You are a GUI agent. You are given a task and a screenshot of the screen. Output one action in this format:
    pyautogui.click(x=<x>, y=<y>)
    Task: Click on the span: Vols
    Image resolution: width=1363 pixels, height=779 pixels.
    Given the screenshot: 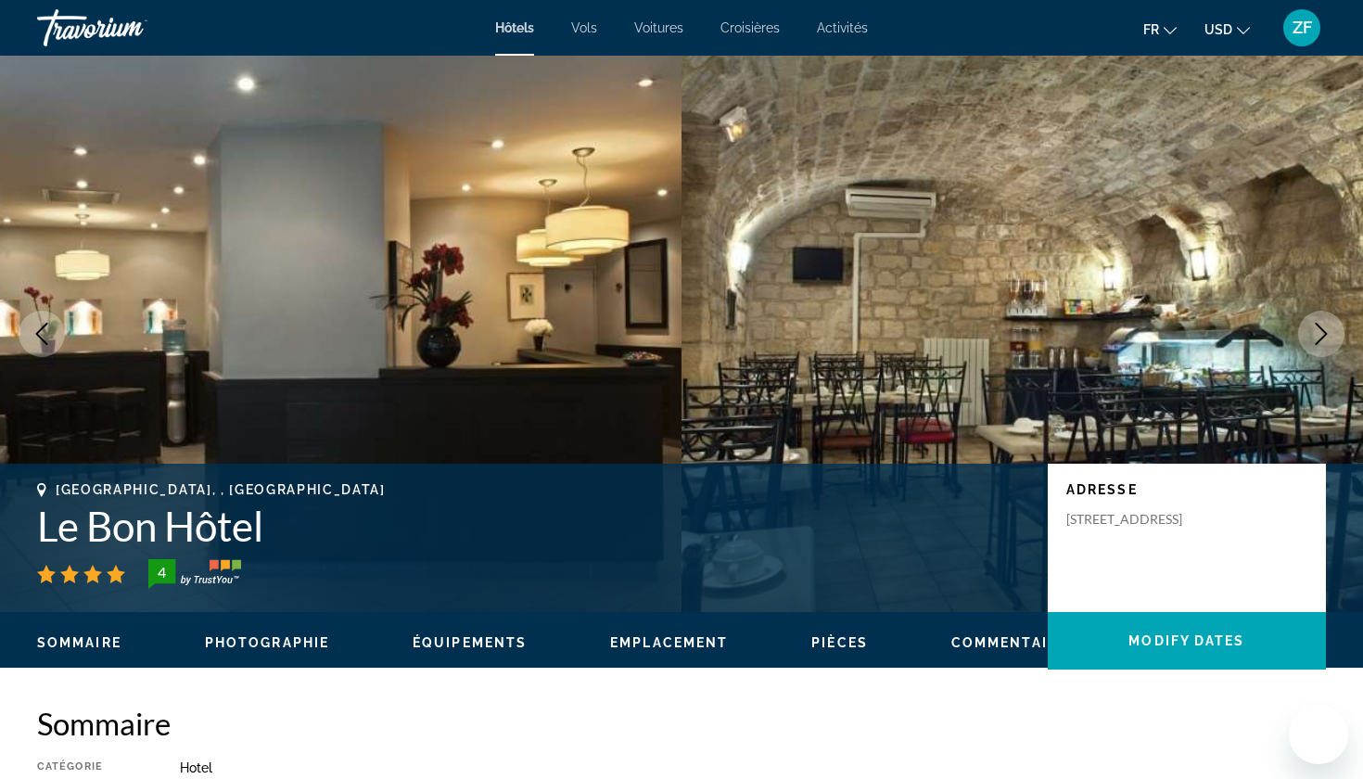 What is the action you would take?
    pyautogui.click(x=584, y=28)
    